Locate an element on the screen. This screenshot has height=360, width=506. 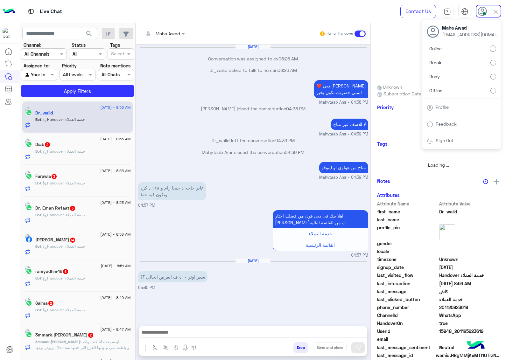
p: Mahytaab Amr closed the conversation is located at coordinates (253, 152).